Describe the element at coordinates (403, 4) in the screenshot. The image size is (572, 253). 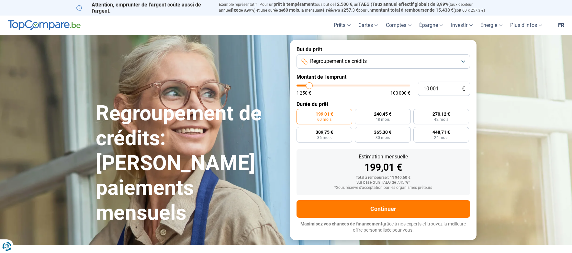
I see `span: TAEG (Taux annuel effectif global) de 8,99%` at that location.